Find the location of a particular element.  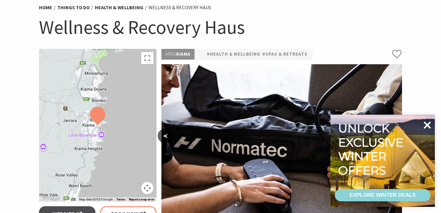

button: Map camera controls is located at coordinates (147, 188).